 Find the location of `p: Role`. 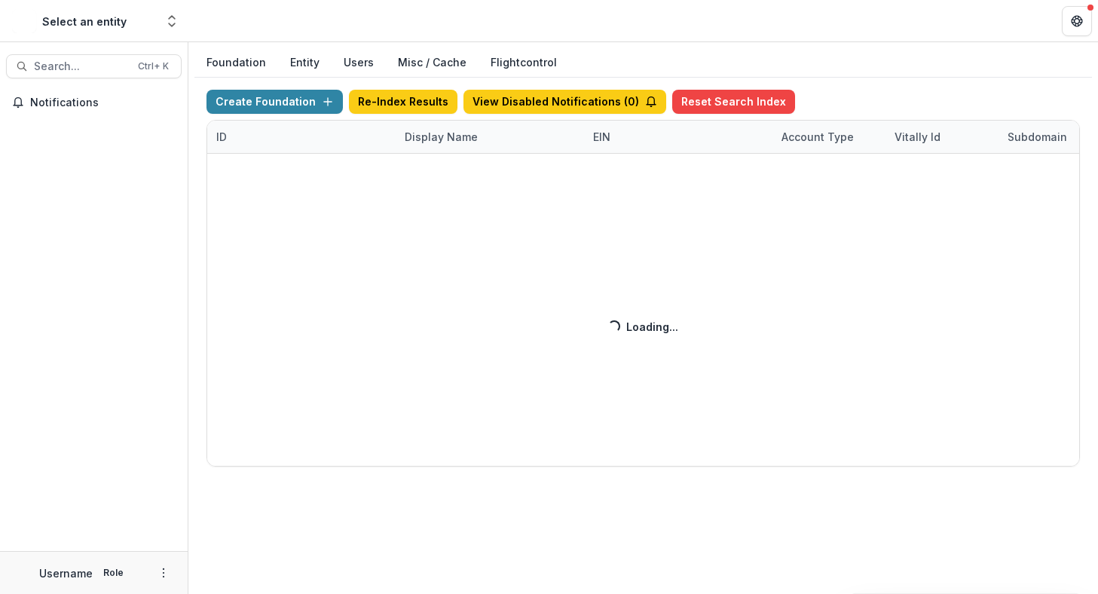

p: Role is located at coordinates (113, 573).